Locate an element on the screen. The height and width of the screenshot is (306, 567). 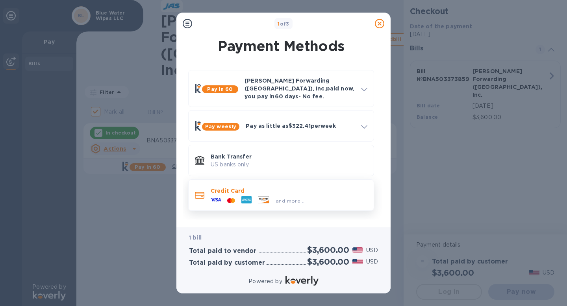
span: 1 is located at coordinates (278, 24).